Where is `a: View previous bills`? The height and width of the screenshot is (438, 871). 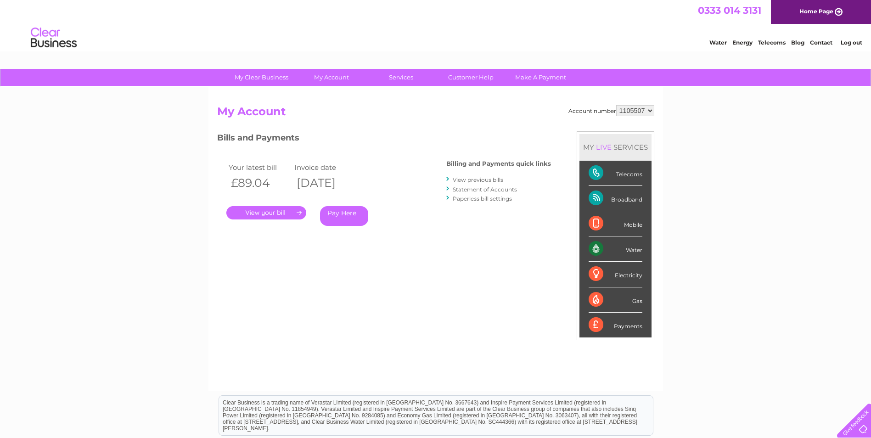
a: View previous bills is located at coordinates (478, 180).